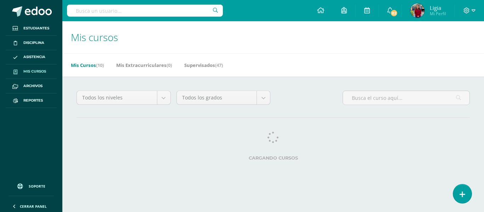 The image size is (484, 212). What do you see at coordinates (217, 98) in the screenshot?
I see `span: Todos los grados` at bounding box center [217, 98].